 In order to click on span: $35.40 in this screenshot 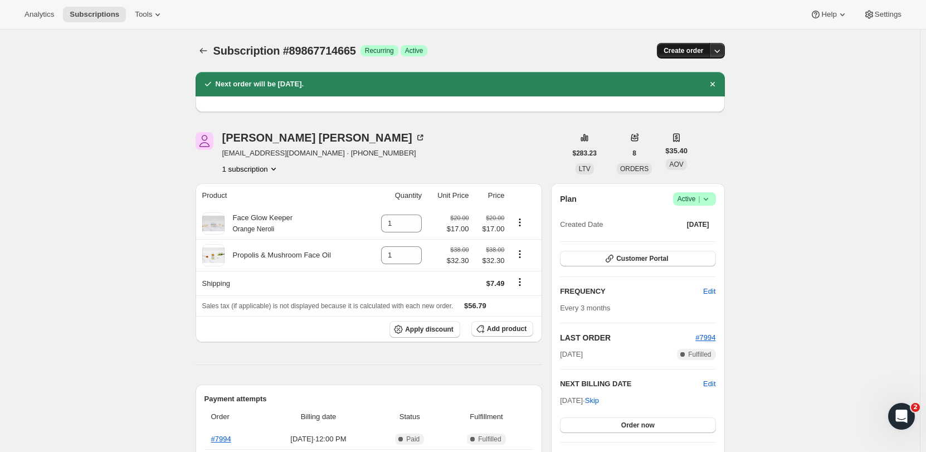, I will do `click(676, 151)`.